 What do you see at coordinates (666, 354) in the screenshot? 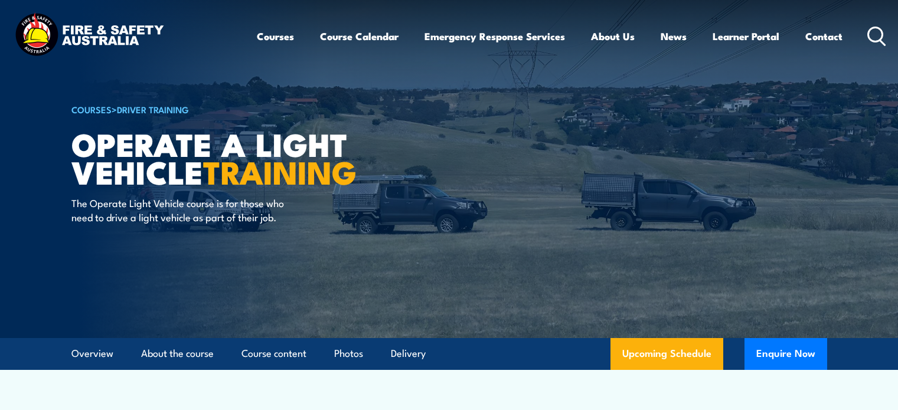
I see `a: Upcoming Schedule` at bounding box center [666, 354].